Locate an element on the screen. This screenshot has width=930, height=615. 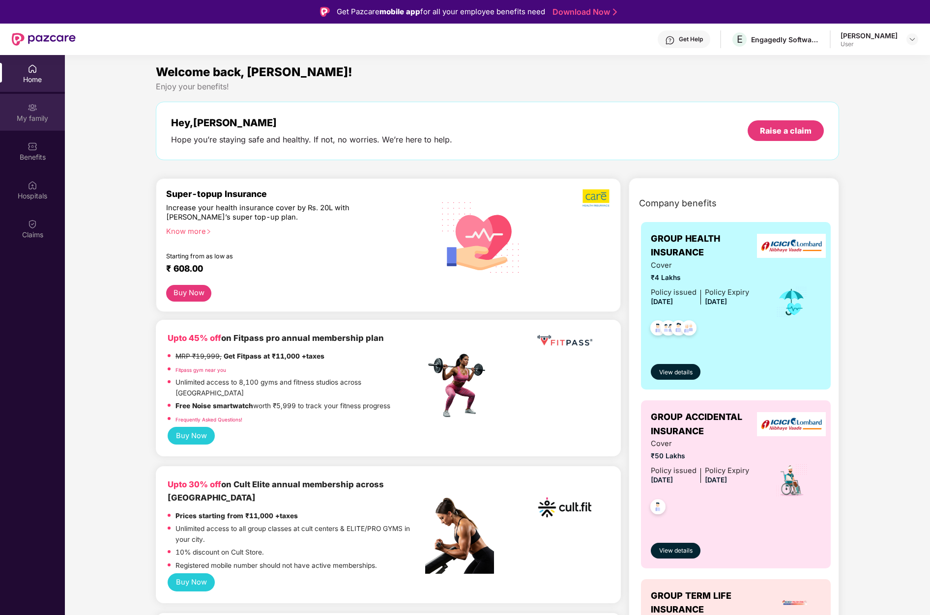
b: Upto 45% off is located at coordinates (194, 338).